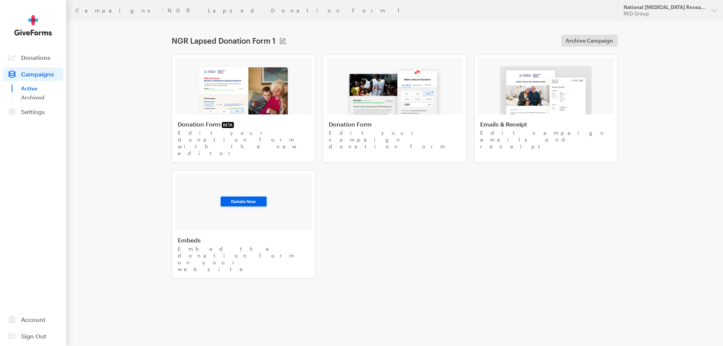 Image resolution: width=723 pixels, height=346 pixels. Describe the element at coordinates (33, 112) in the screenshot. I see `a: Settings` at that location.